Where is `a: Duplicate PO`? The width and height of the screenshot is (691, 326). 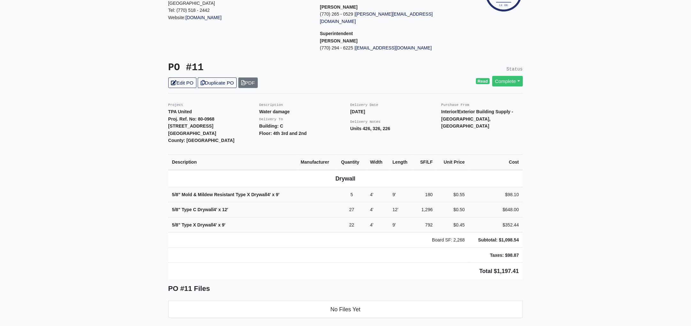 a: Duplicate PO is located at coordinates (217, 83).